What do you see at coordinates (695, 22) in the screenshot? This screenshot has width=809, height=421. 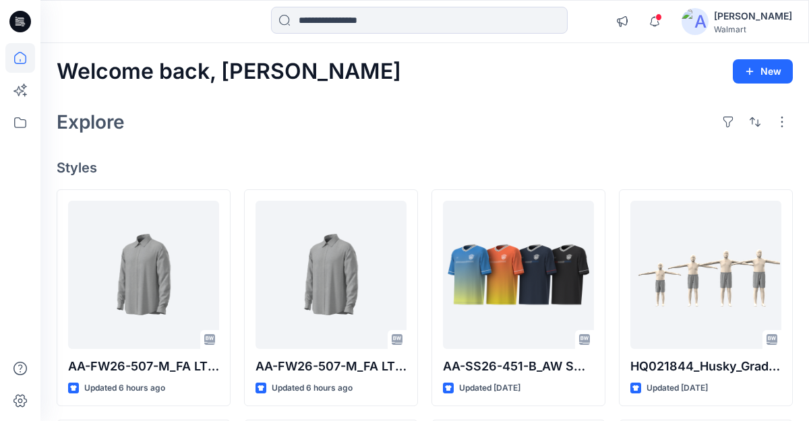 I see `img: avatar` at bounding box center [695, 22].